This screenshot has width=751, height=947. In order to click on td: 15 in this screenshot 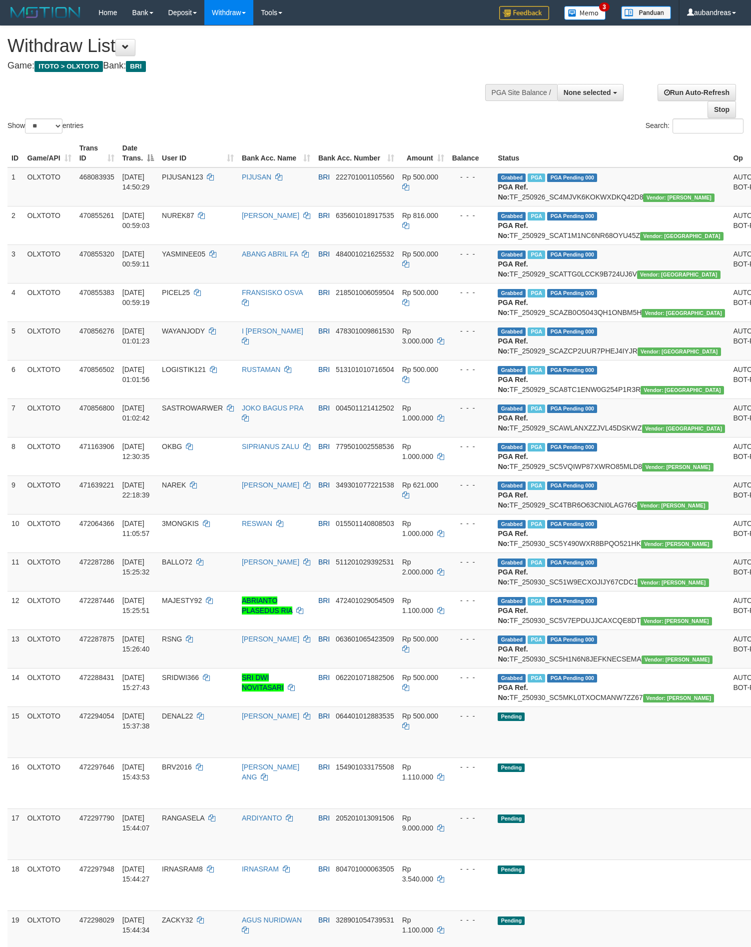, I will do `click(15, 732)`.